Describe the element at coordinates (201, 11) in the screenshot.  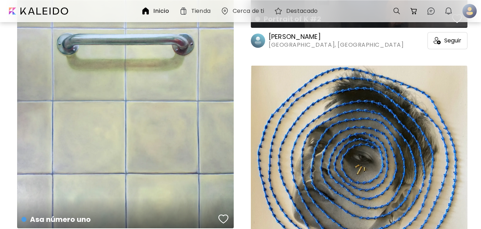
I see `h6: Tienda` at that location.